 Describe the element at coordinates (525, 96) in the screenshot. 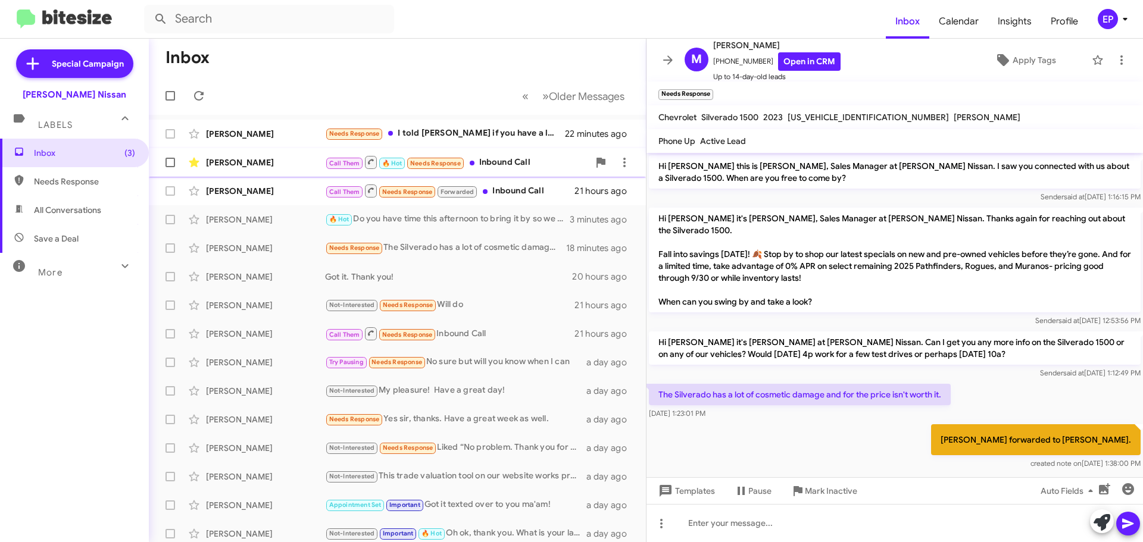

I see `button: Previous` at that location.